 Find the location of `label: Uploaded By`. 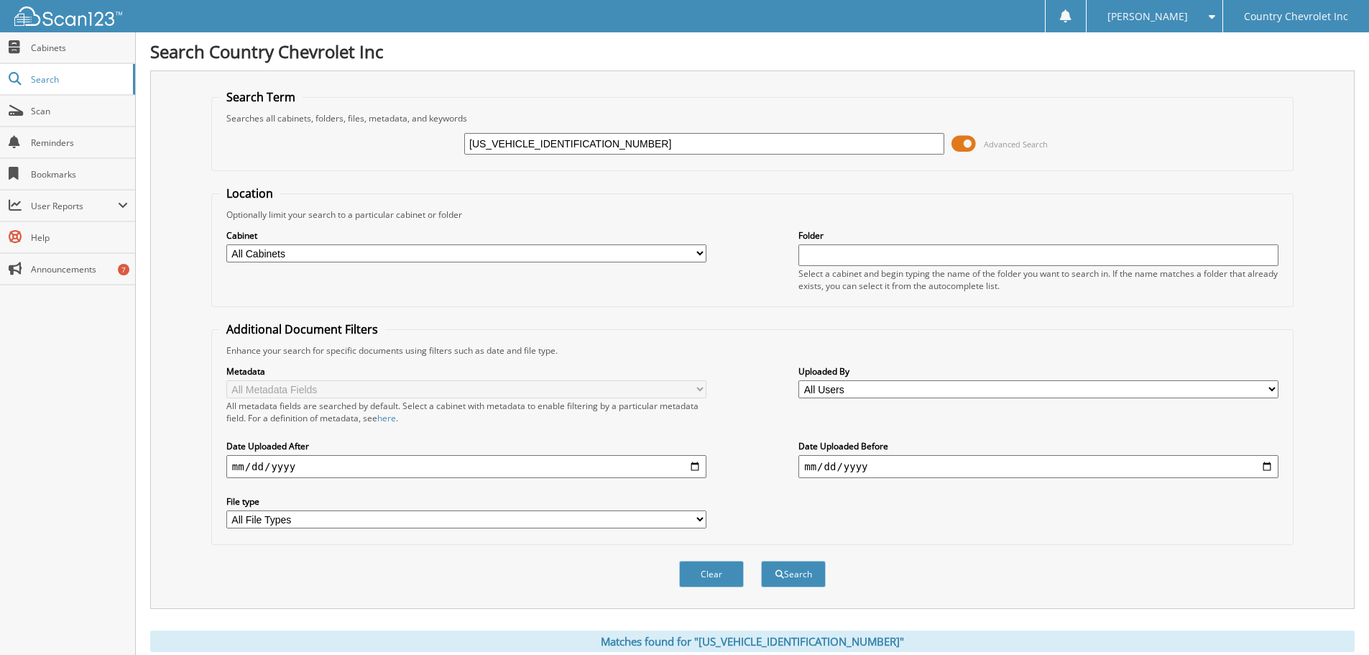

label: Uploaded By is located at coordinates (1038, 371).